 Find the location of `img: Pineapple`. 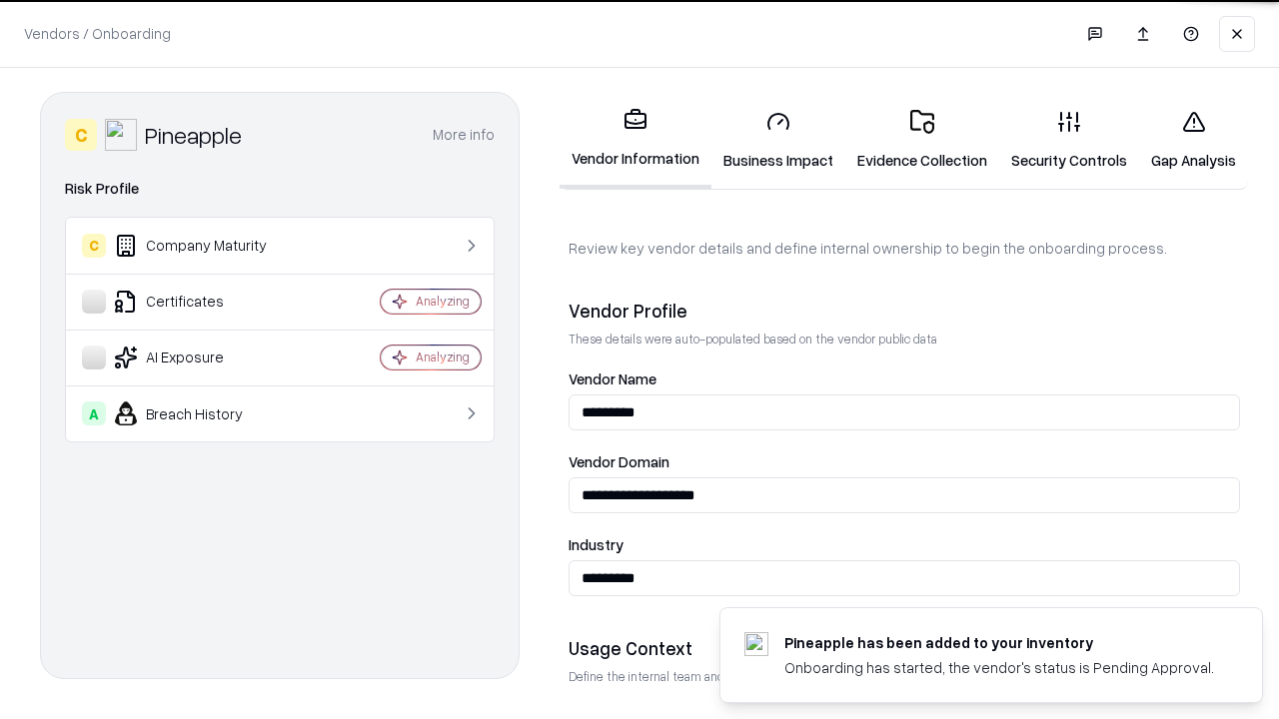

img: Pineapple is located at coordinates (121, 135).